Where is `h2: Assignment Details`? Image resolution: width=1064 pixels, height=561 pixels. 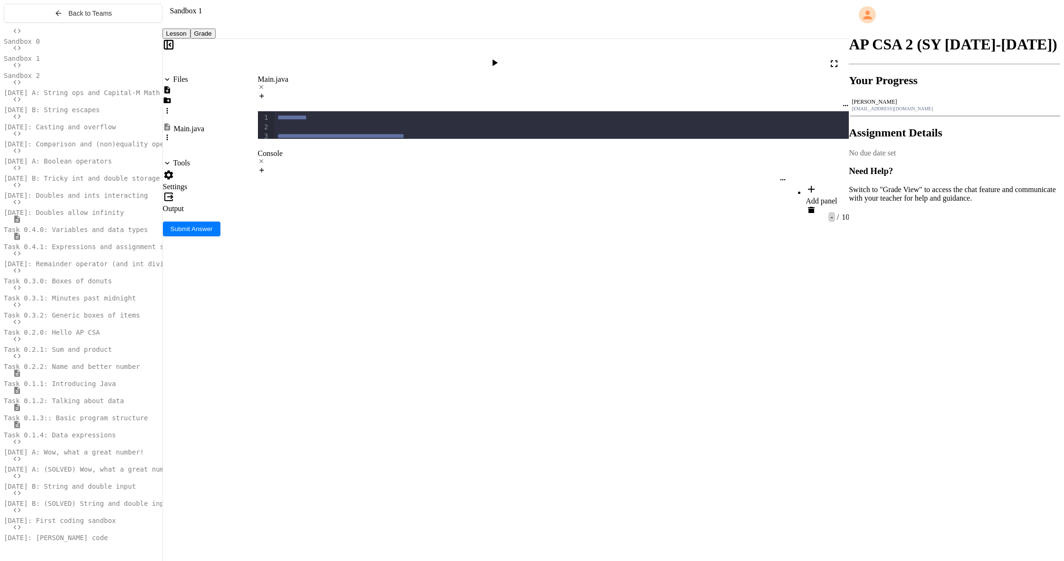
h2: Assignment Details is located at coordinates (954, 133).